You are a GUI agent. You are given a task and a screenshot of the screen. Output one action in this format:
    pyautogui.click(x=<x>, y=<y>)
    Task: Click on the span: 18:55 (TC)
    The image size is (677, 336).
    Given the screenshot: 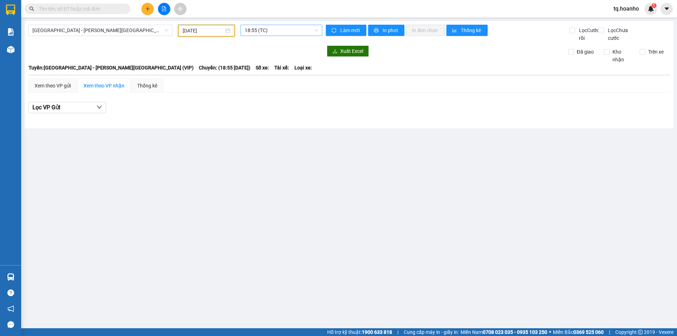 What is the action you would take?
    pyautogui.click(x=282, y=30)
    